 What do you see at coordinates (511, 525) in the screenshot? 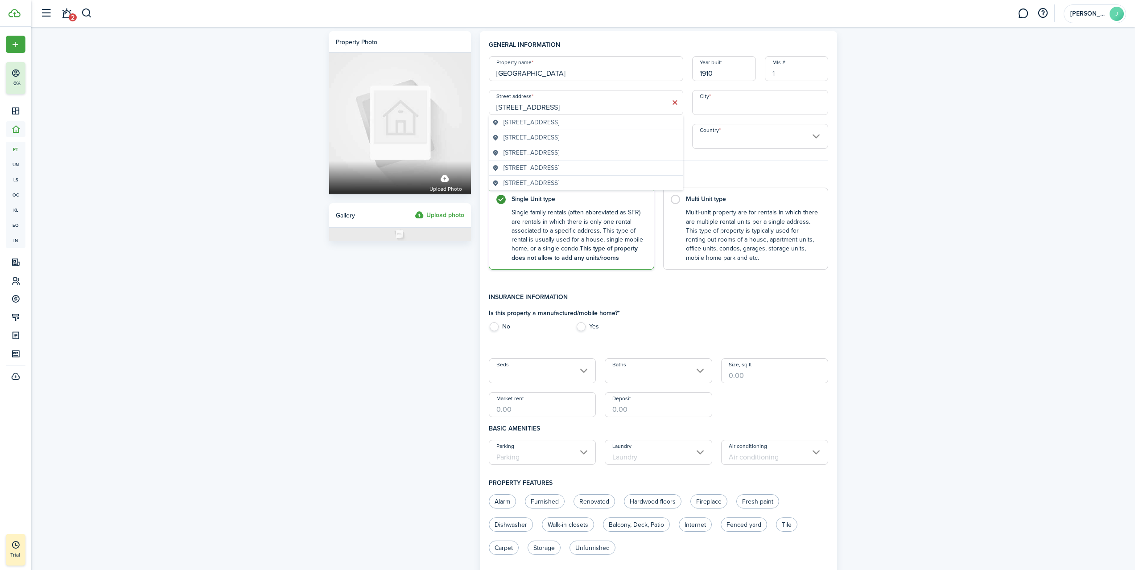
I see `label: Dishwasher` at bounding box center [511, 525].